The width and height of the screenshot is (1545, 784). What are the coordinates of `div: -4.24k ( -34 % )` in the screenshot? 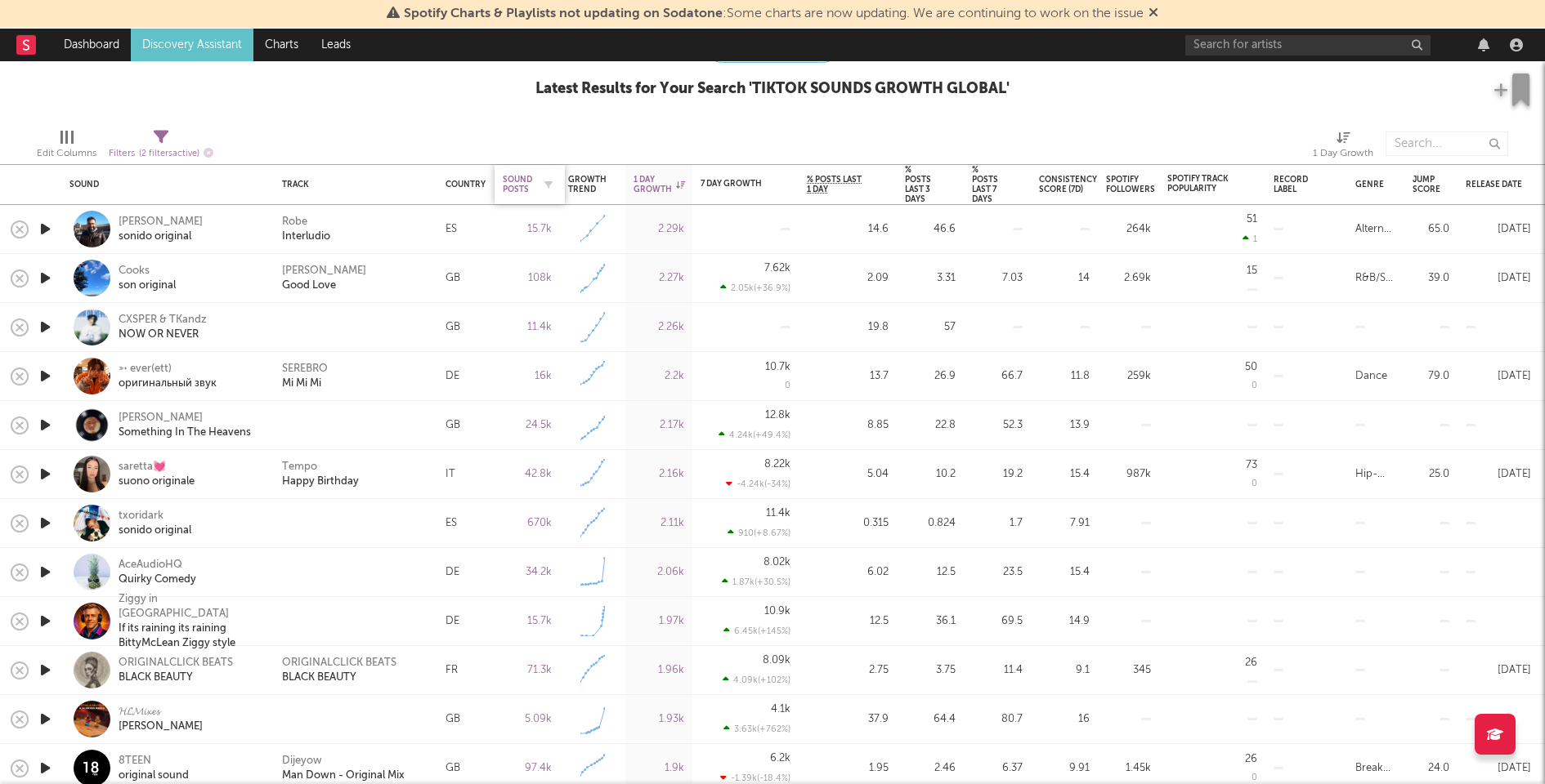 It's located at (758, 483).